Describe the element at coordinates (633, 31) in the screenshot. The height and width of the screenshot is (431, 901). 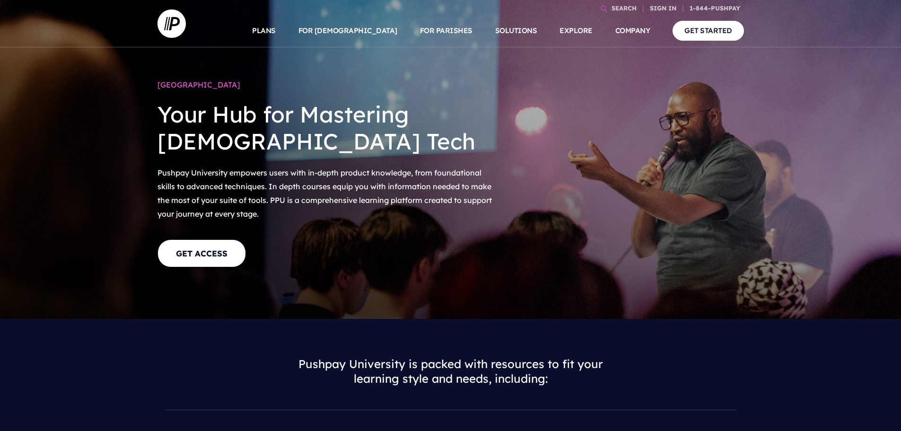
I see `a: COMPANY` at that location.